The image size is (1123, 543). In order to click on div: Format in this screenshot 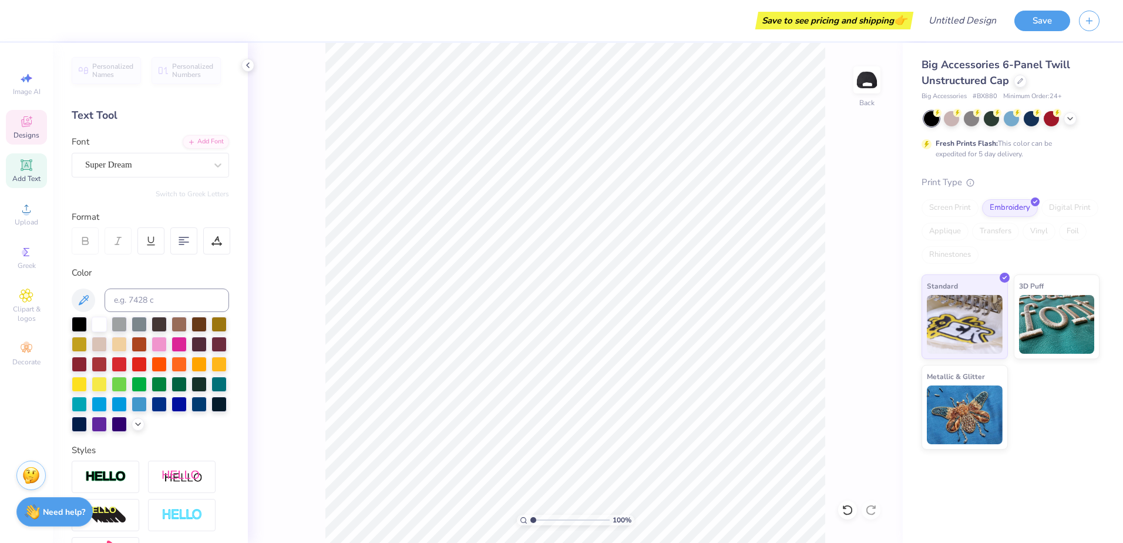, I will do `click(151, 217)`.